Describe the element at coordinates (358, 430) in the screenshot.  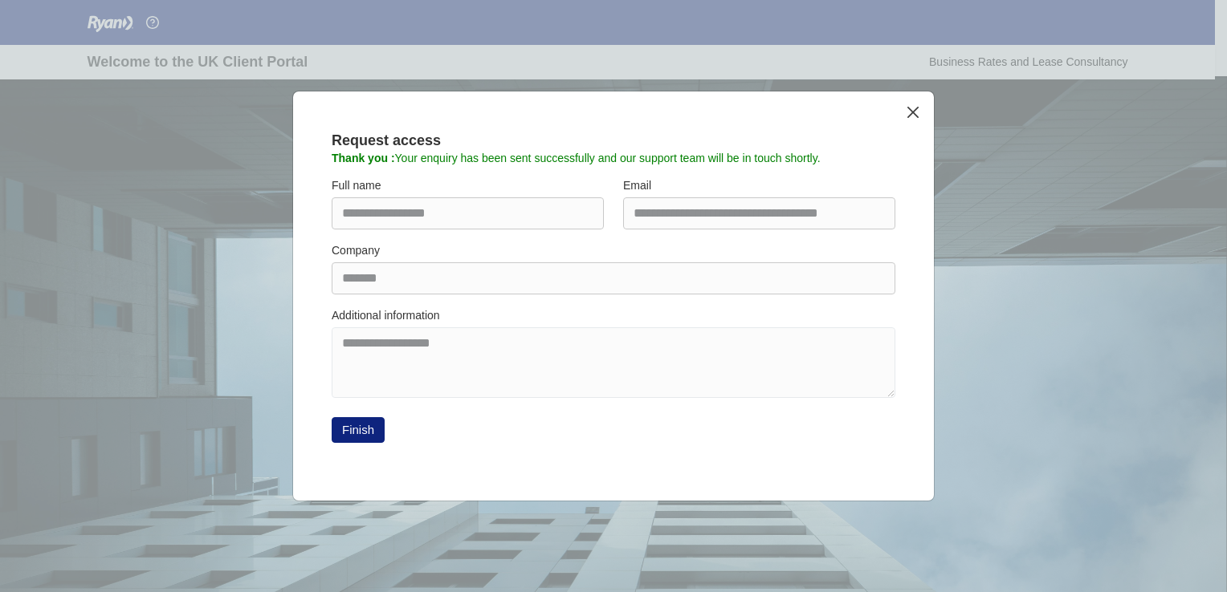
I see `button: Finish` at that location.